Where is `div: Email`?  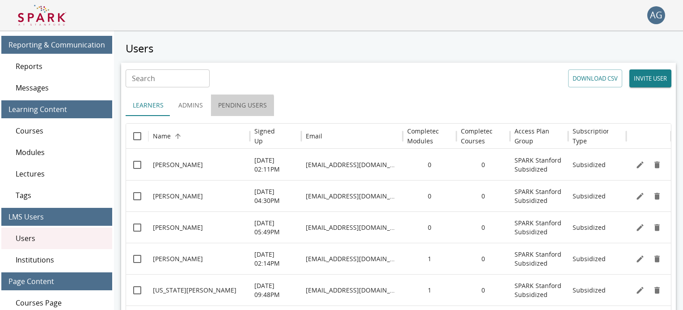
div: Email is located at coordinates (314, 136).